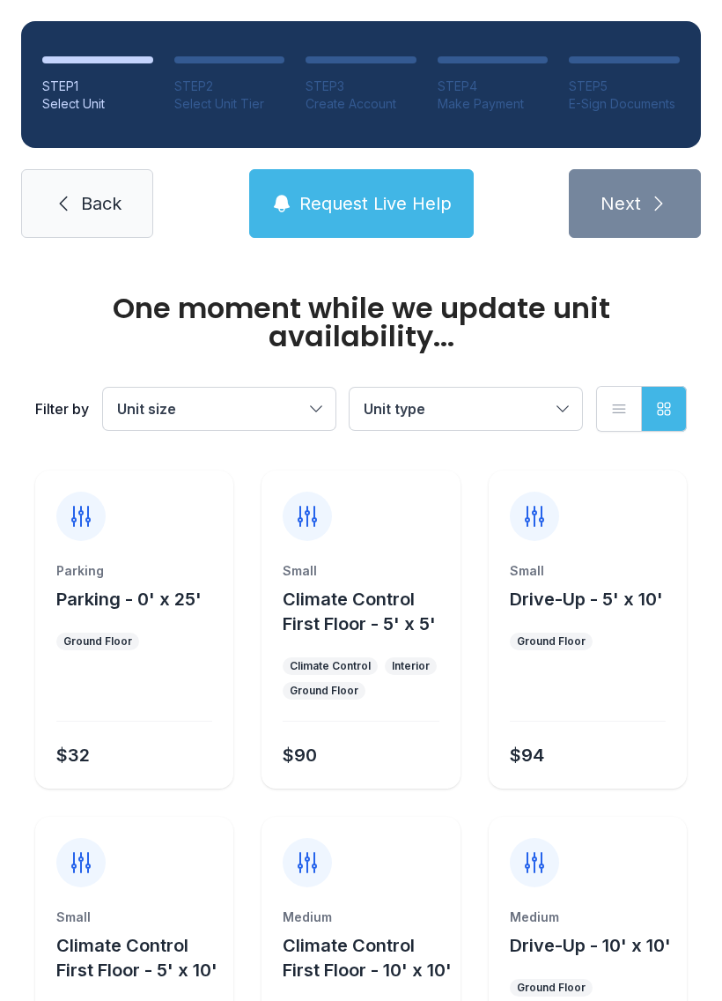 This screenshot has width=722, height=1001. Describe the element at coordinates (230, 86) in the screenshot. I see `div: STEP 2` at that location.